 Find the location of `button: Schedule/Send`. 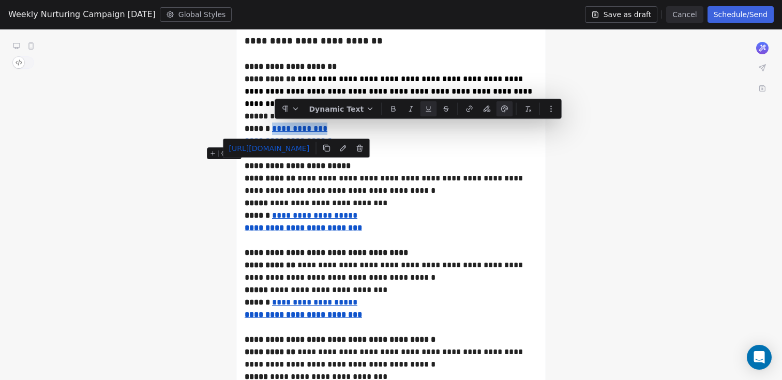

button: Schedule/Send is located at coordinates (741, 14).